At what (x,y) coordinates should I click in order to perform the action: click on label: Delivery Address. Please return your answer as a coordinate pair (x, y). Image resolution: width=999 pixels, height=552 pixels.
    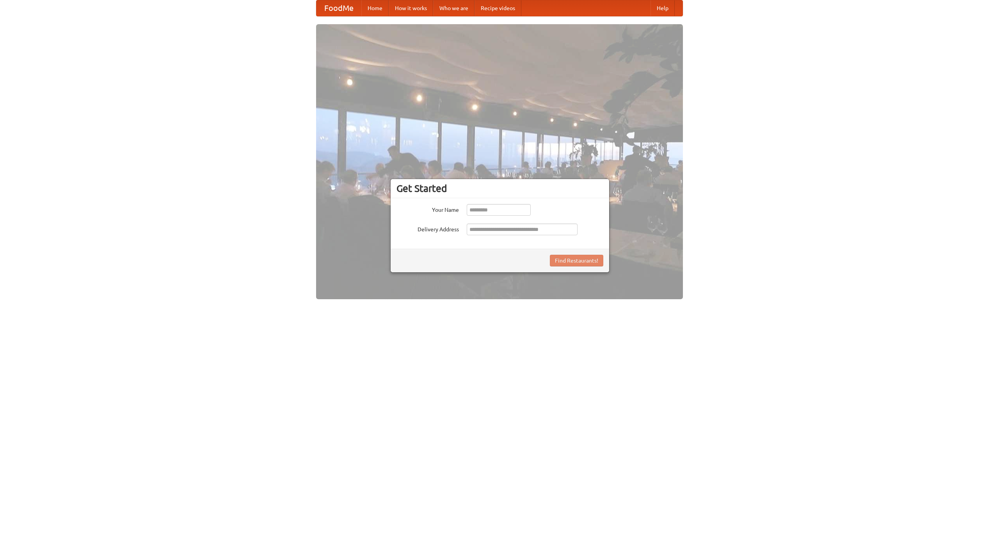
    Looking at the image, I should click on (428, 228).